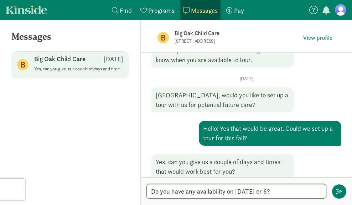  I want to click on p: Yes, can you give us a couple of days and times that would work best for you?, so click(79, 69).